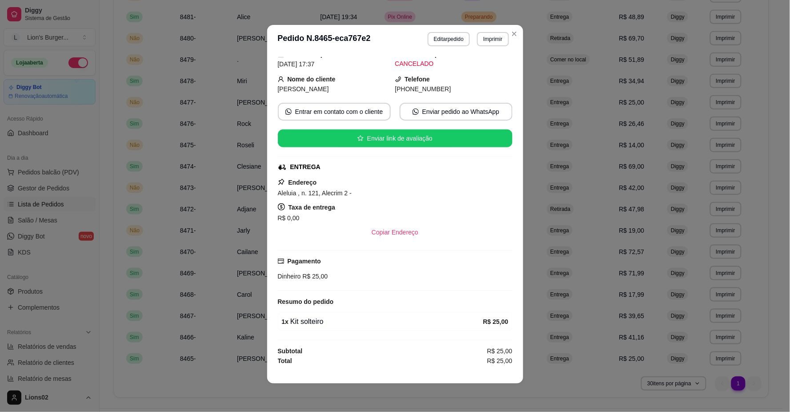  I want to click on strong: Total, so click(285, 361).